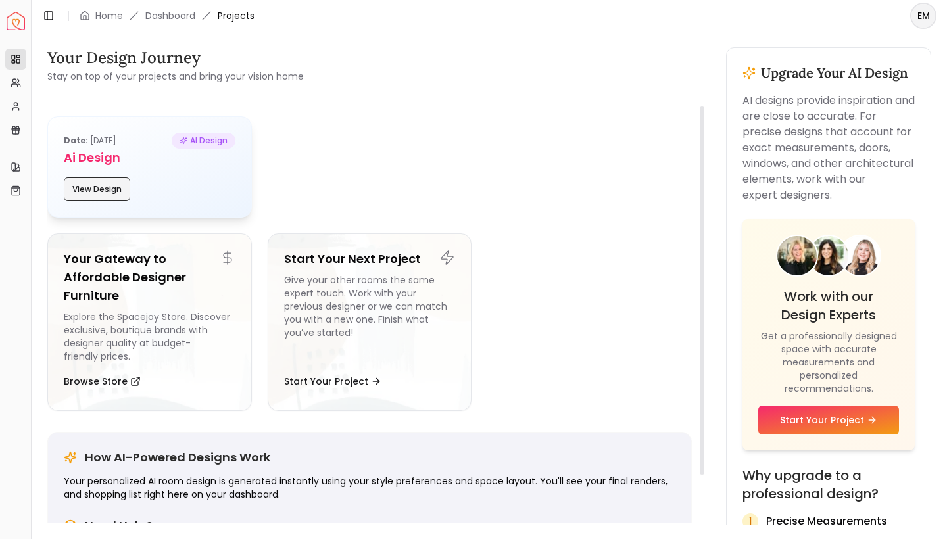 The width and height of the screenshot is (947, 539). I want to click on p: Precise Measurements, so click(841, 522).